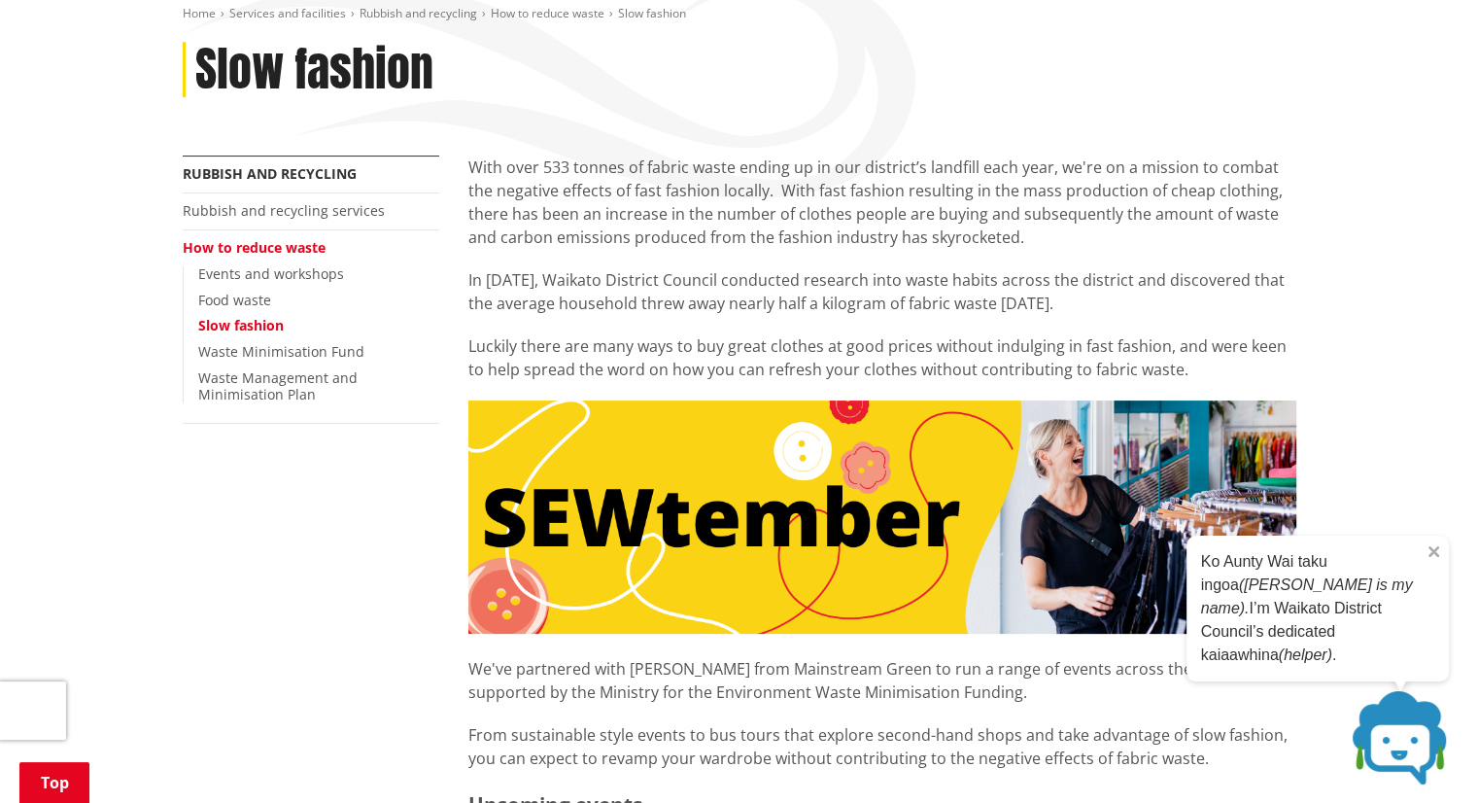  What do you see at coordinates (882, 746) in the screenshot?
I see `p: From sustainable style events to bus tours that explore second-hand shops and take advantage of s...` at bounding box center [882, 746].